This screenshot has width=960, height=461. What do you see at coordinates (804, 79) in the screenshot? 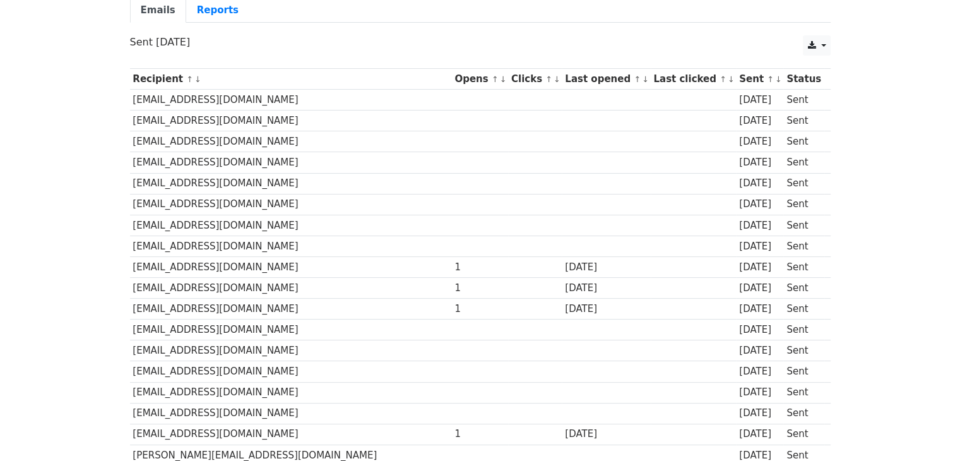
I see `th: Status` at bounding box center [804, 79].